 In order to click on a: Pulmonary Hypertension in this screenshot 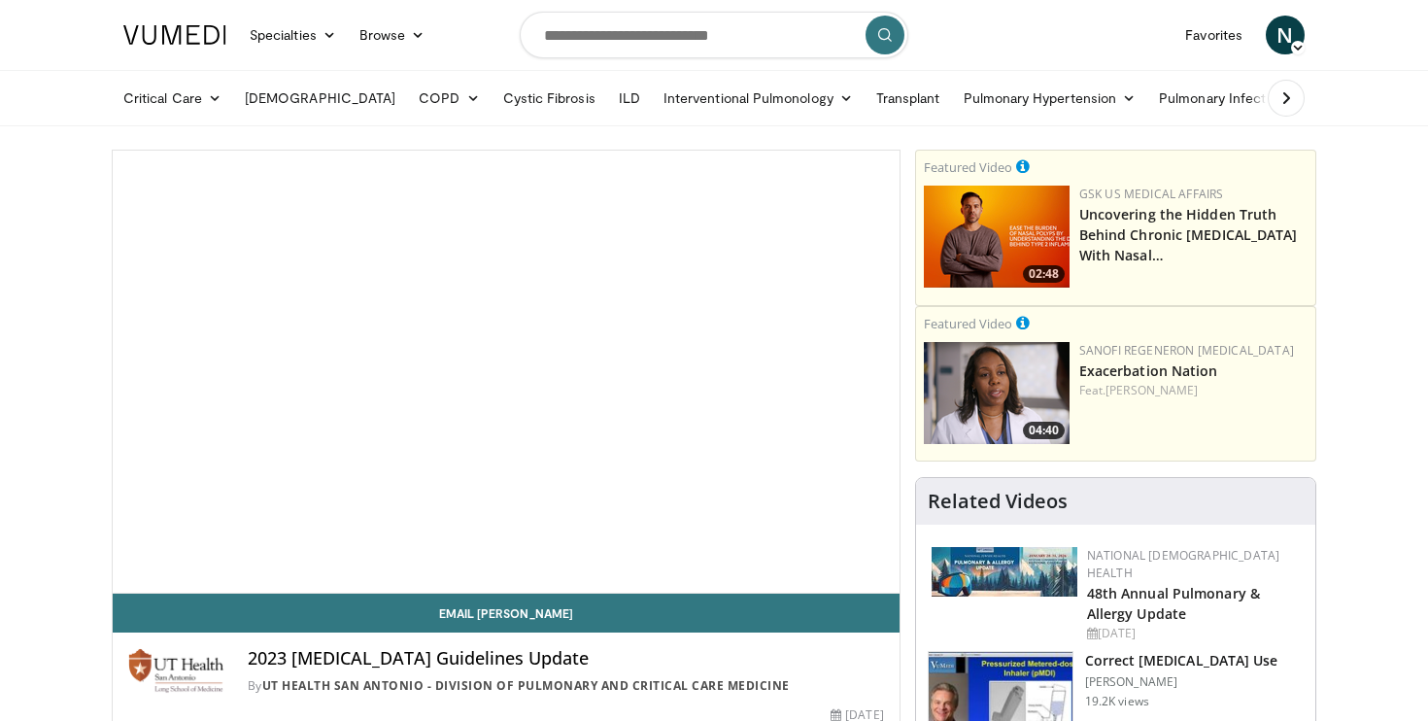, I will do `click(1050, 98)`.